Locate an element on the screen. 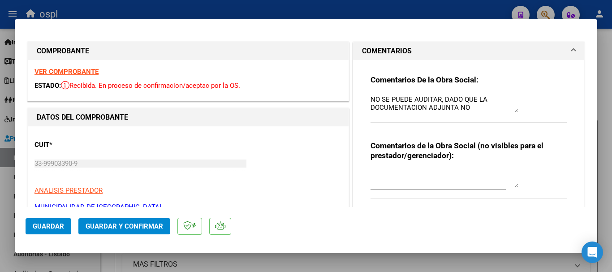  div: COMENTARIOS is located at coordinates (468, 141).